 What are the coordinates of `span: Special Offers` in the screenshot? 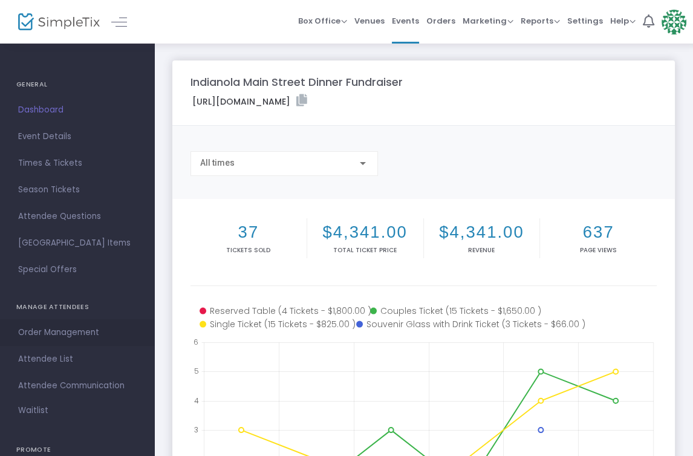 It's located at (77, 270).